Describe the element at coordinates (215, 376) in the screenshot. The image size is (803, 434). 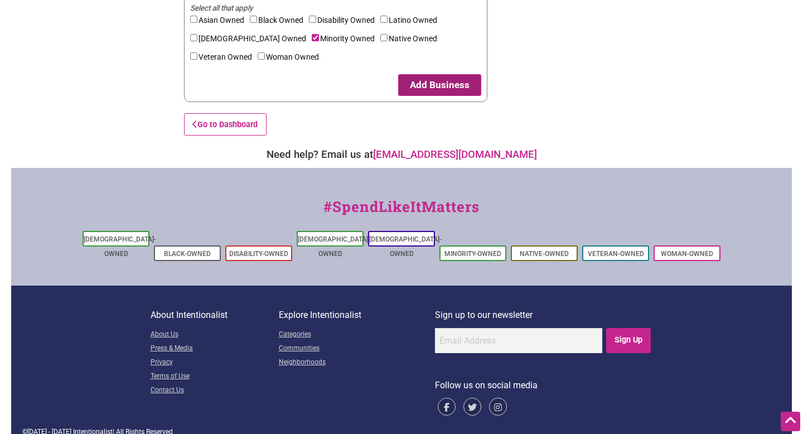
I see `a: Terms of Use` at that location.